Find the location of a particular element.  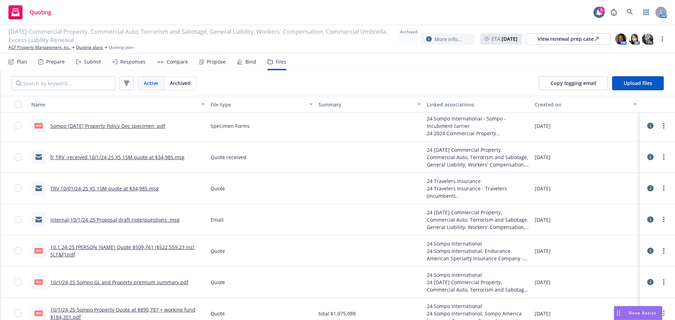

div: Created on is located at coordinates (582, 104).